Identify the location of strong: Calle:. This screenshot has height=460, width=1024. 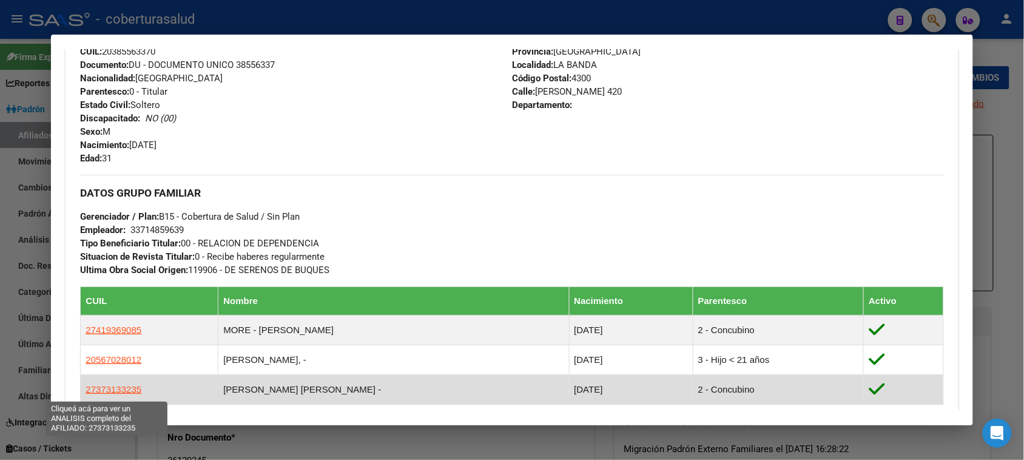
(524, 92).